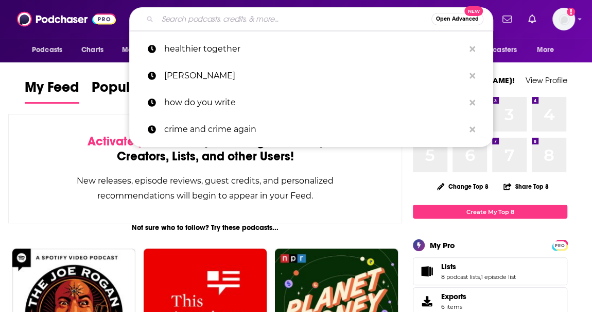 The width and height of the screenshot is (592, 312). Describe the element at coordinates (92, 50) in the screenshot. I see `span: Charts` at that location.